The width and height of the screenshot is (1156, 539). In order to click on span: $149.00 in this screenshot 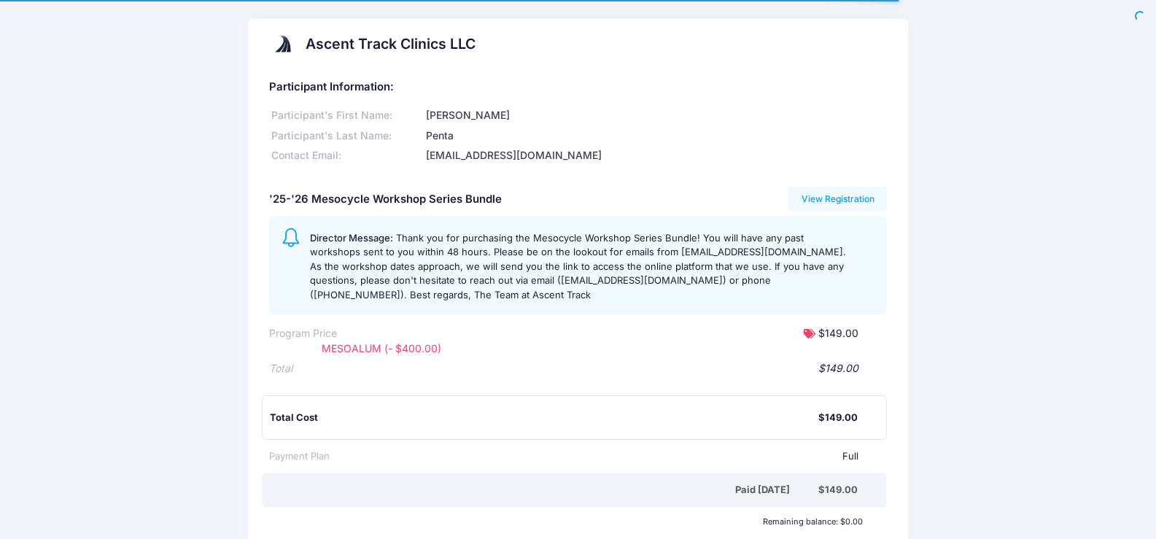, I will do `click(838, 332)`.